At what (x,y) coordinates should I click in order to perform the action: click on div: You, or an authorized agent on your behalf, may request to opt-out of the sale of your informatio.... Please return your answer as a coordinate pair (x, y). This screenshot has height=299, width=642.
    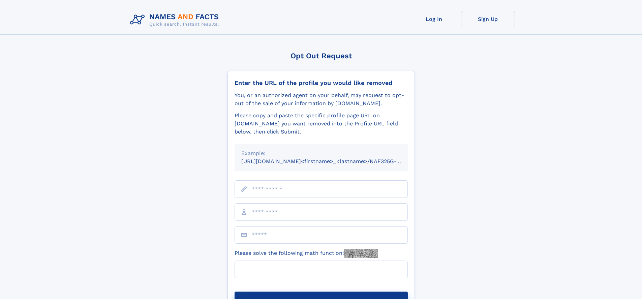
    Looking at the image, I should click on (321, 99).